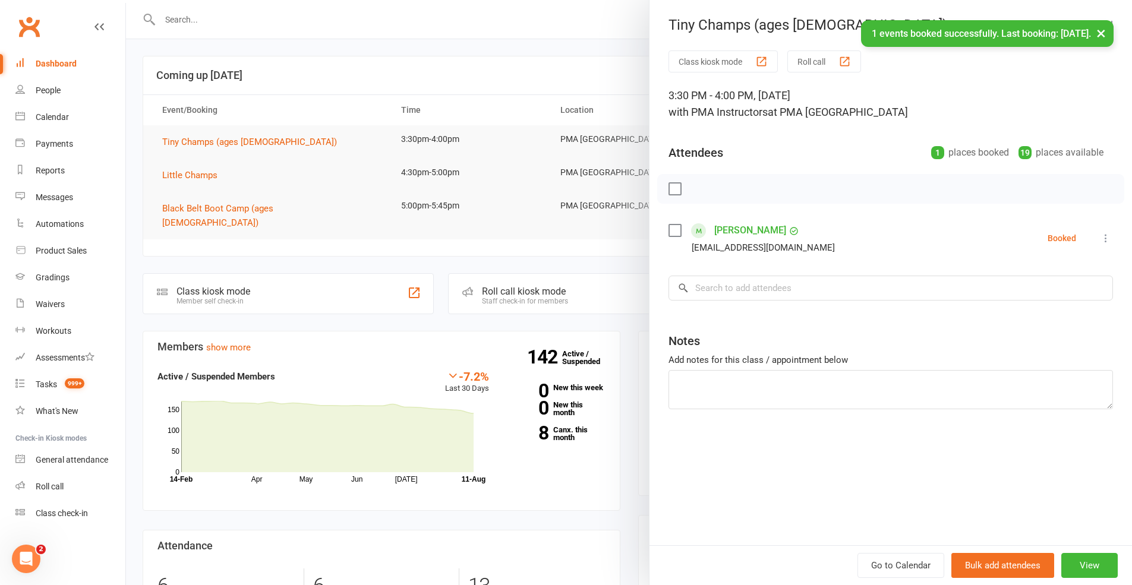 The width and height of the screenshot is (1132, 585). Describe the element at coordinates (824, 61) in the screenshot. I see `button: Roll call` at that location.